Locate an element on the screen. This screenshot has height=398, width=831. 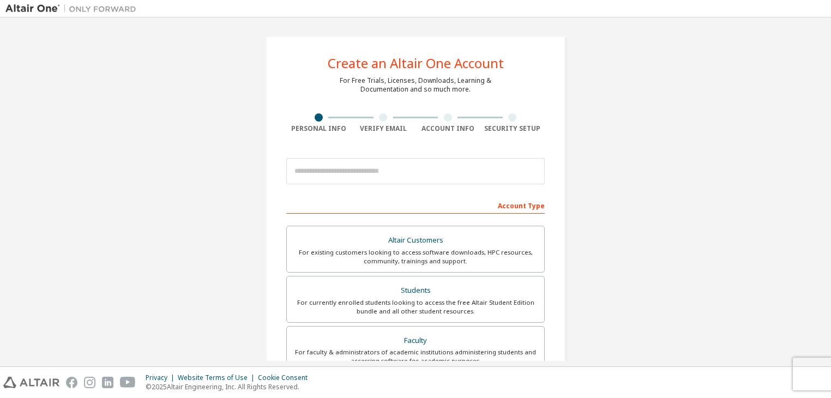
div: For currently enrolled students looking to access the free Altair Student Edition bundle and all ... is located at coordinates (415, 307).